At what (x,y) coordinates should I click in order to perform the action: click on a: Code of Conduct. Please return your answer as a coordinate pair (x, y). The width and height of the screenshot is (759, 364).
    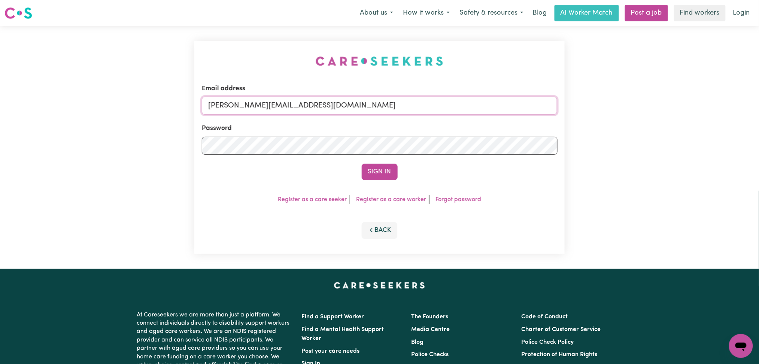
    Looking at the image, I should click on (545, 317).